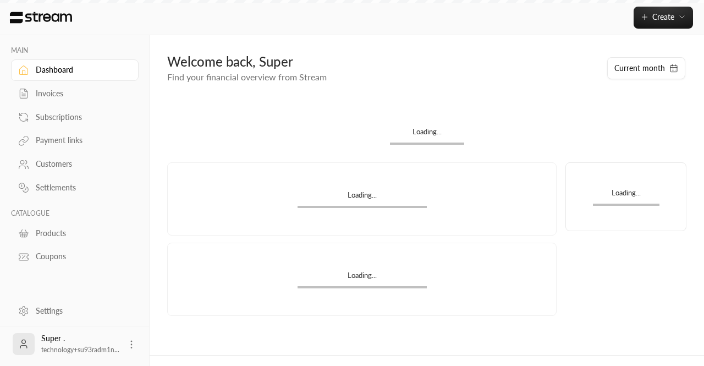 Image resolution: width=704 pixels, height=366 pixels. What do you see at coordinates (646, 68) in the screenshot?
I see `button: Current month` at bounding box center [646, 68].